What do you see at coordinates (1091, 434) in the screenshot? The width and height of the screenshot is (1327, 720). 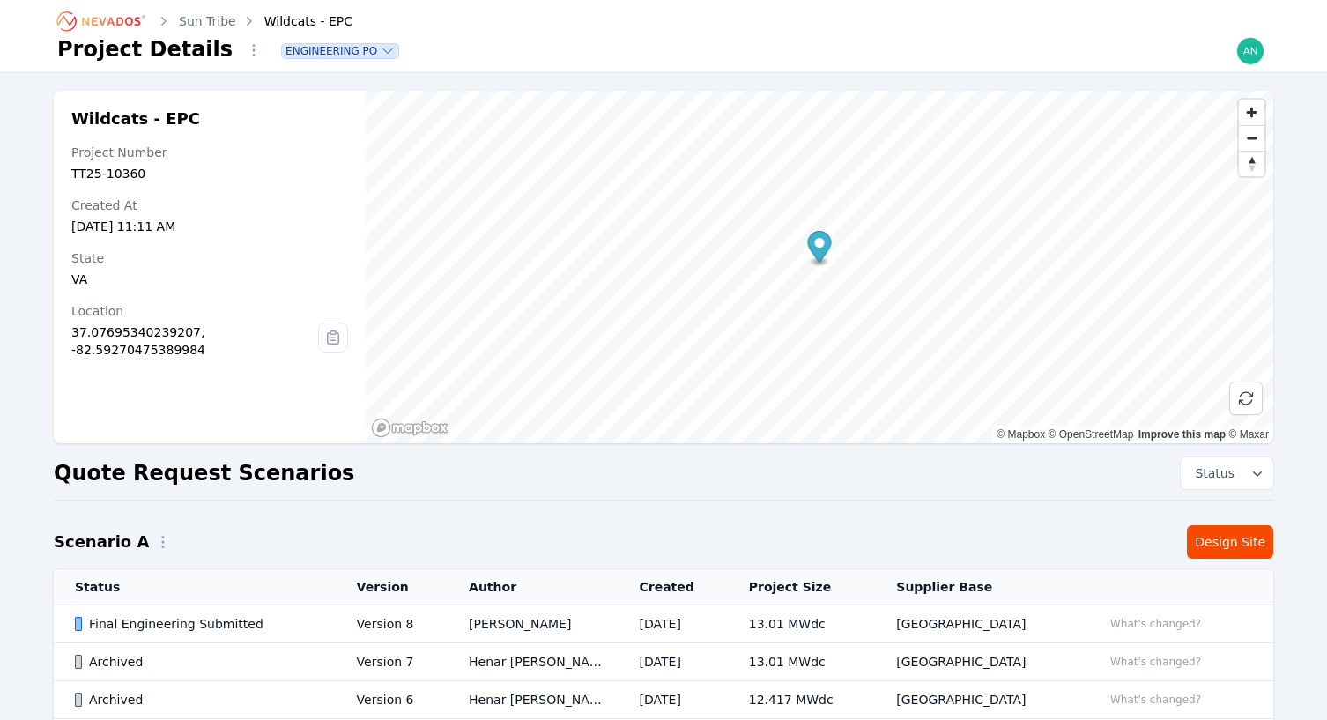 I see `a: OpenStreetMap` at bounding box center [1091, 434].